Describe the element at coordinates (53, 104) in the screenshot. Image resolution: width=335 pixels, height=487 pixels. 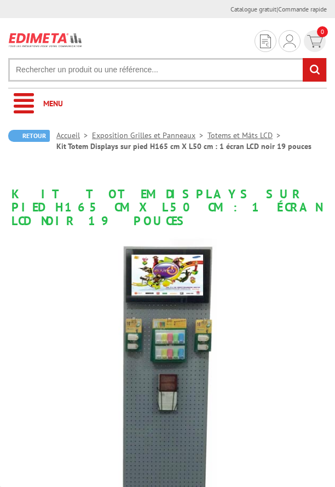
I see `span: Menu` at that location.